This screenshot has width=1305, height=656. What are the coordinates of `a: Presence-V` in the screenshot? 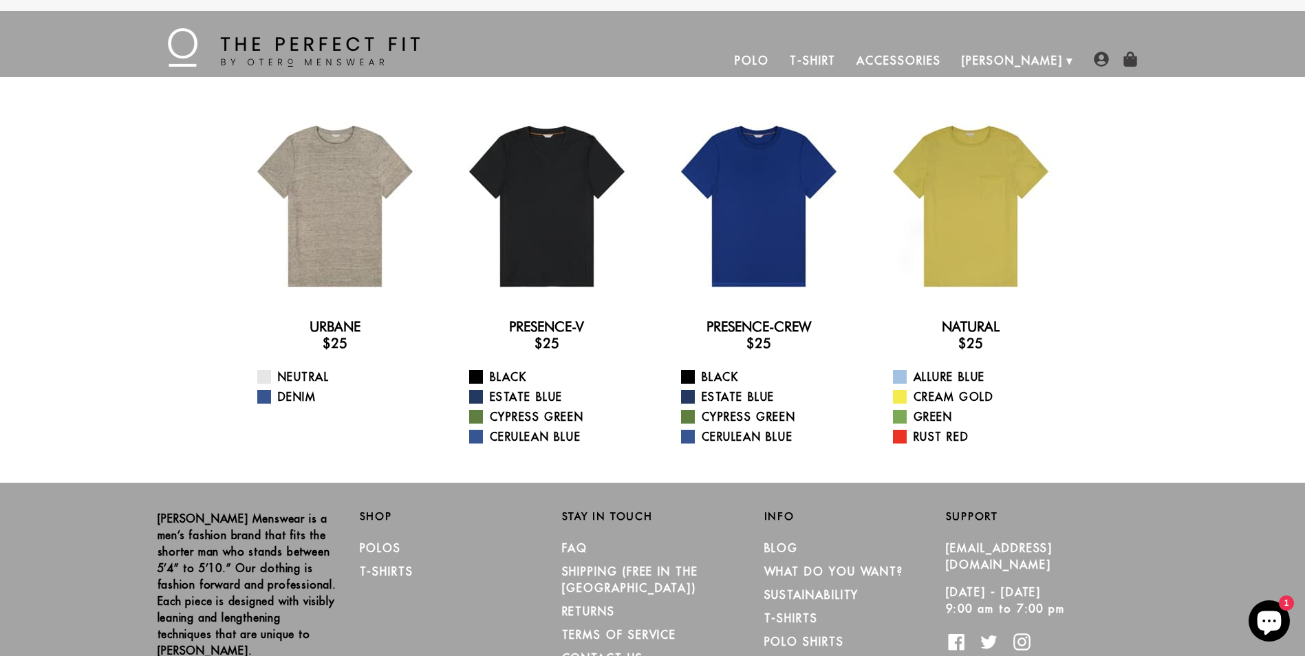 It's located at (546, 327).